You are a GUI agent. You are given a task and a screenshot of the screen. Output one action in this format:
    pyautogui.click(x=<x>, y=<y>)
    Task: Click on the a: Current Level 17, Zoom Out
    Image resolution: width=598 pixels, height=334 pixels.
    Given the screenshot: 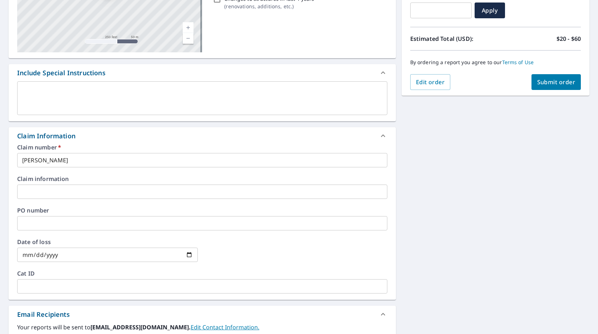 What is the action you would take?
    pyautogui.click(x=188, y=38)
    